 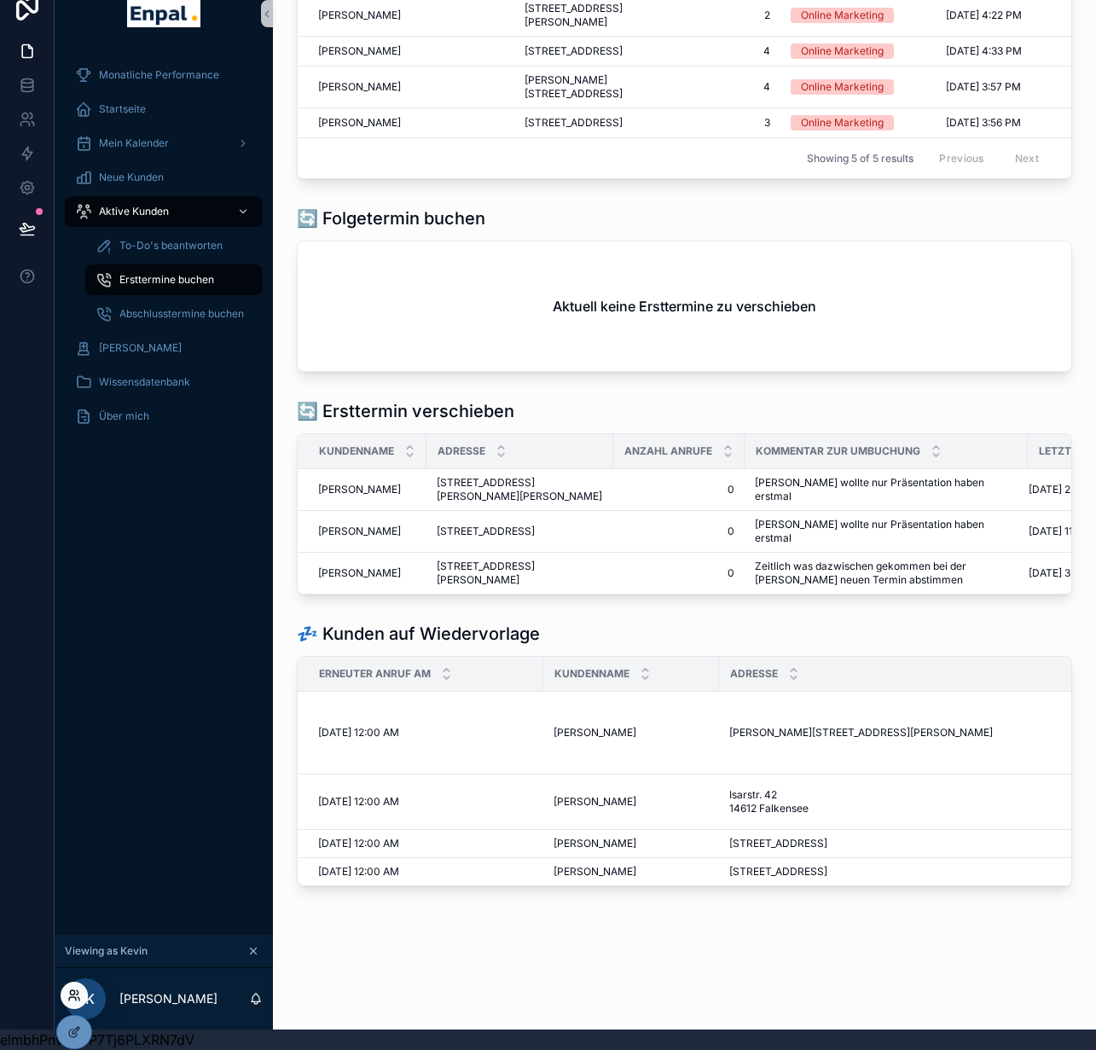 What do you see at coordinates (164, 382) in the screenshot?
I see `a: Wissensdatenbank` at bounding box center [164, 382].